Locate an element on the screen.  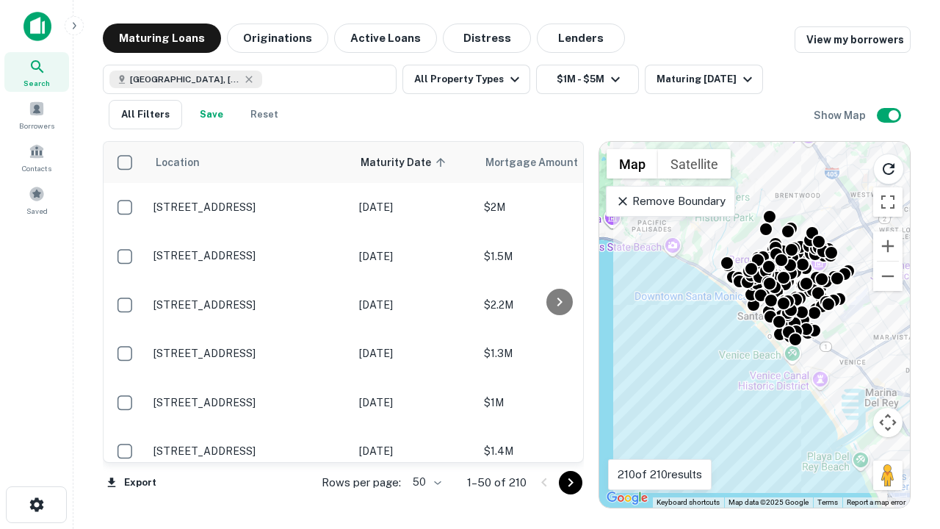
div: Saved is located at coordinates (37, 200).